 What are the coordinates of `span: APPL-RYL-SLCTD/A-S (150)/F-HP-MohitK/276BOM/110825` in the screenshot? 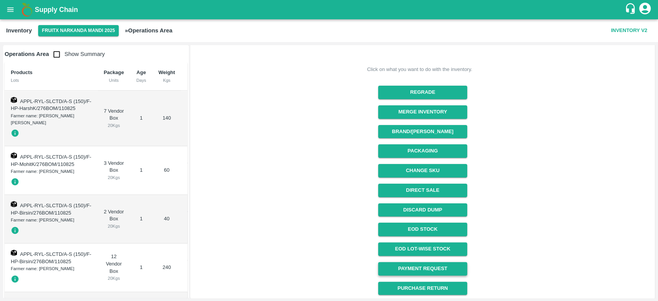 It's located at (51, 160).